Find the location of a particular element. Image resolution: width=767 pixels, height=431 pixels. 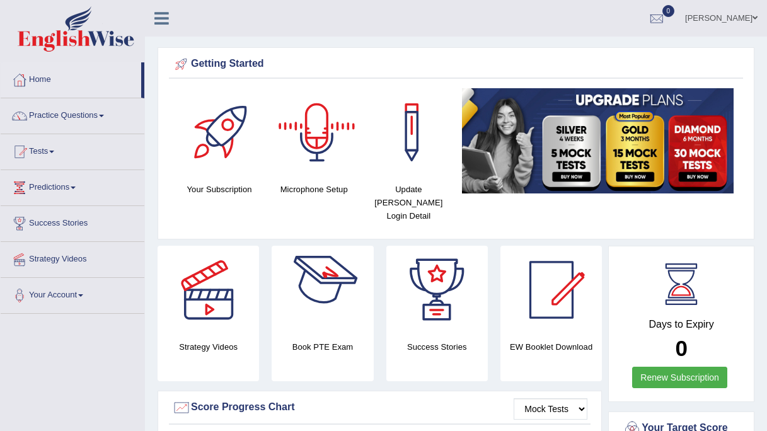

span: 0 is located at coordinates (668, 11).